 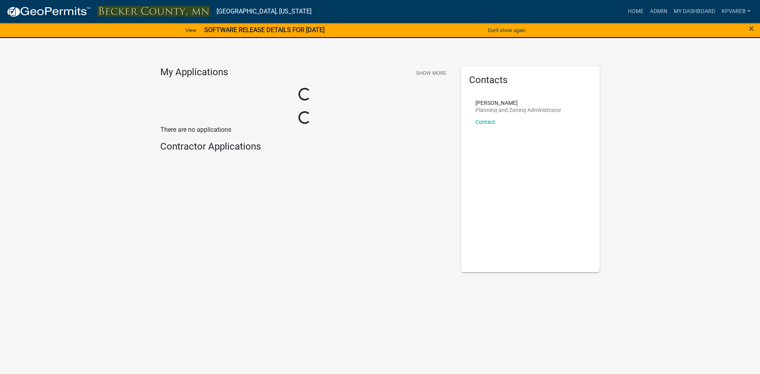 I want to click on a: Admin, so click(x=659, y=11).